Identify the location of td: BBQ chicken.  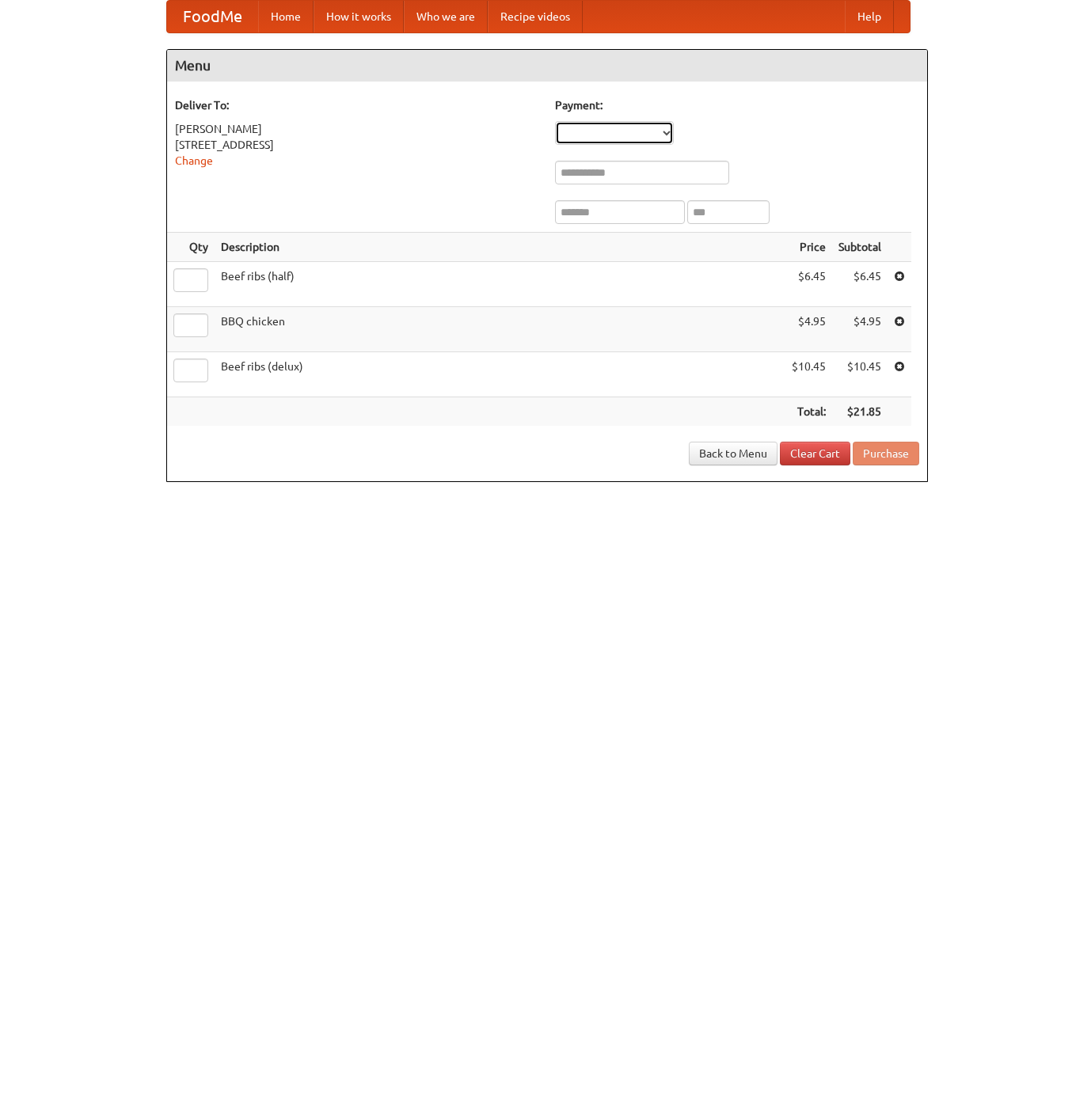
(500, 329).